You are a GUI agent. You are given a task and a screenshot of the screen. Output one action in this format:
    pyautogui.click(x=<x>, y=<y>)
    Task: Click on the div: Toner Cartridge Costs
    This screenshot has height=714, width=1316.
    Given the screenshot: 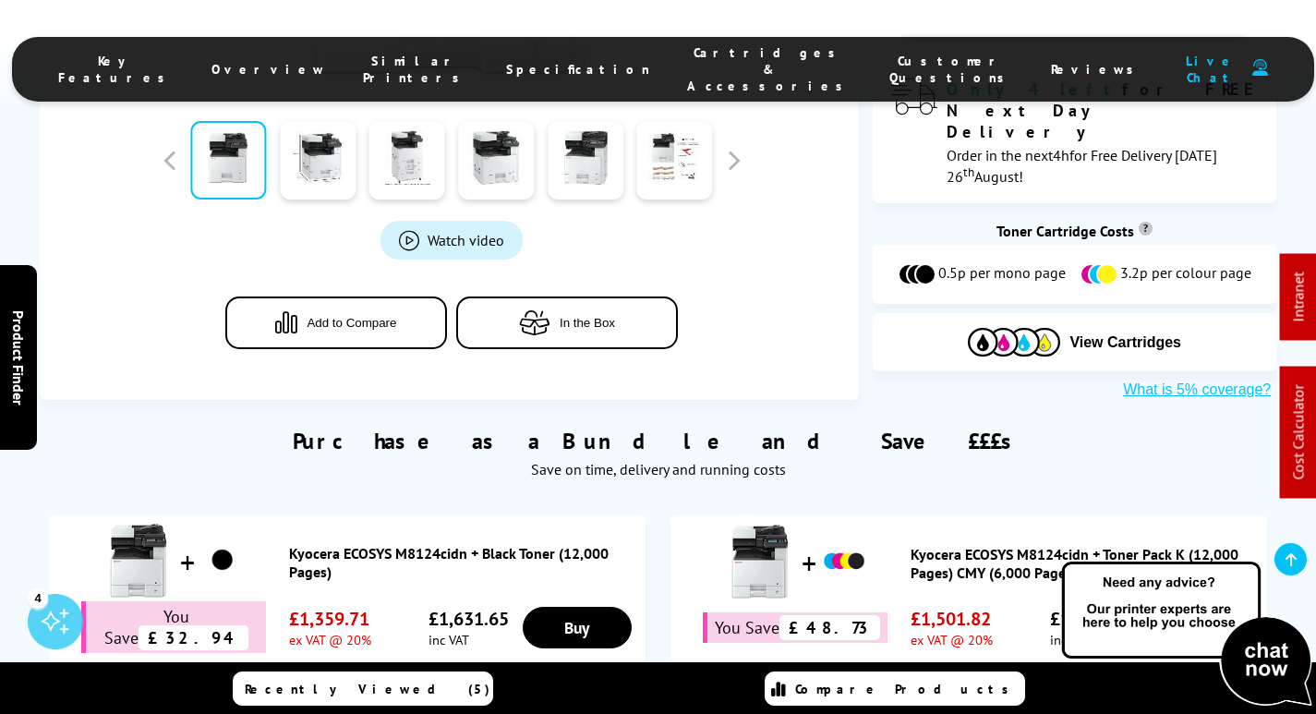 What is the action you would take?
    pyautogui.click(x=1074, y=231)
    